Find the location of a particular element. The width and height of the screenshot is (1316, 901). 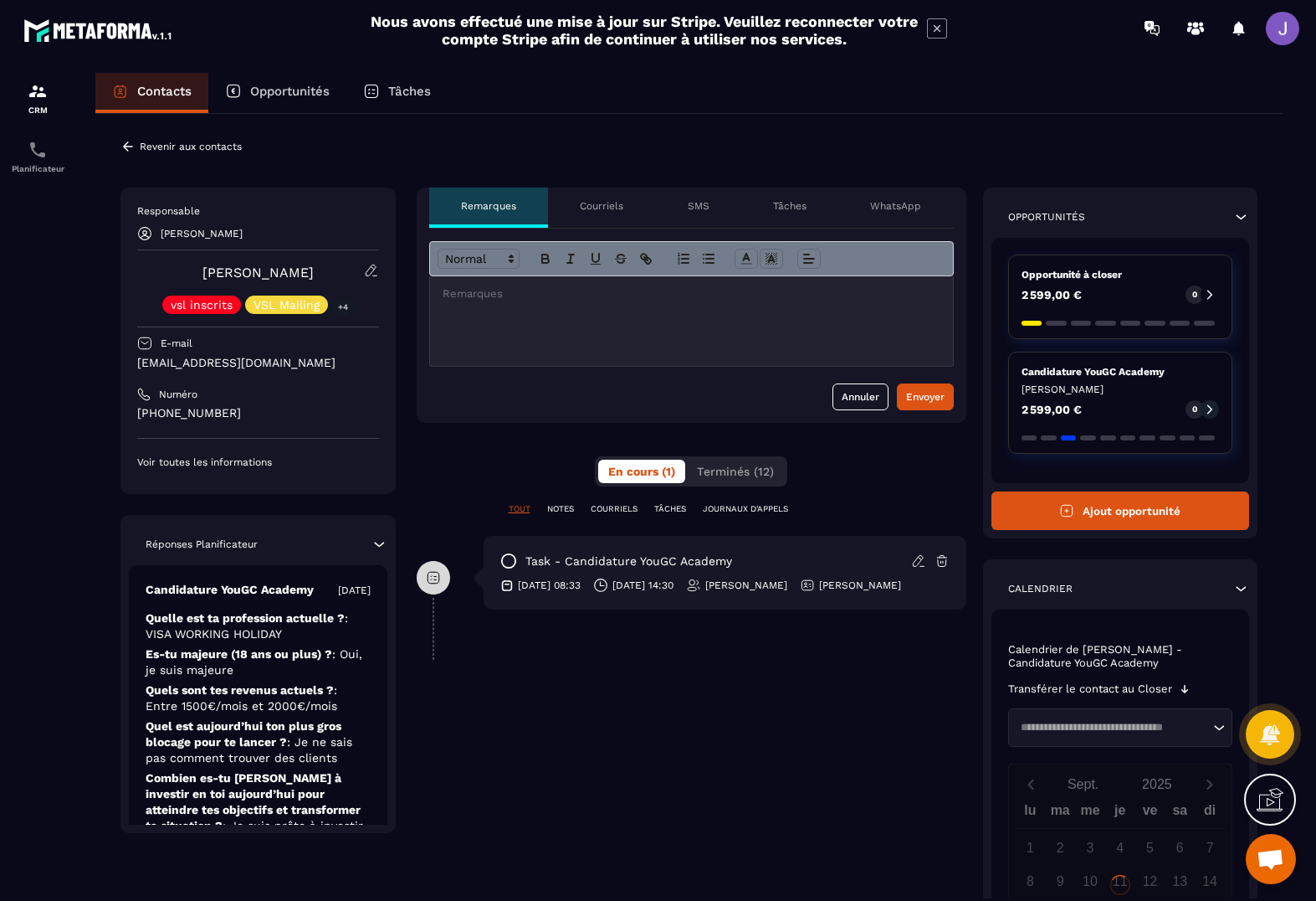

button: En cours (1) is located at coordinates (642, 471).